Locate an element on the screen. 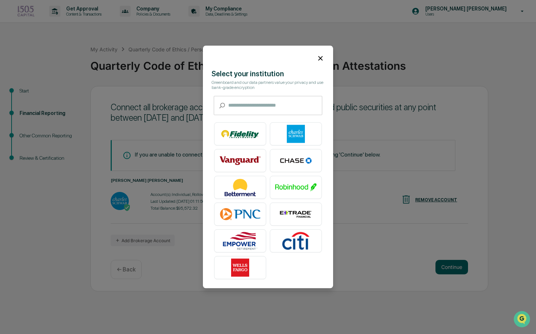  div: We're available if you need us! is located at coordinates (58, 65).